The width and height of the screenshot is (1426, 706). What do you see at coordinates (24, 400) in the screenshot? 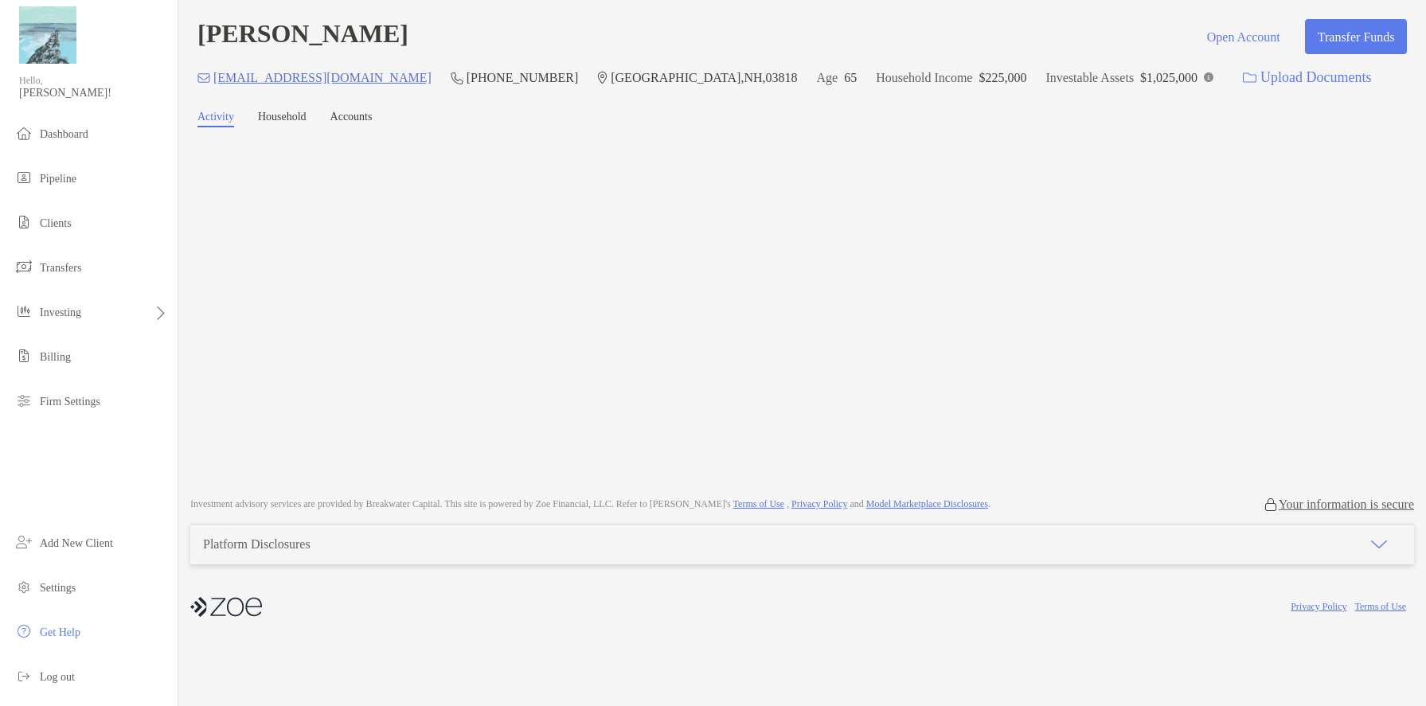
I see `img: firm-settings icon` at bounding box center [24, 400].